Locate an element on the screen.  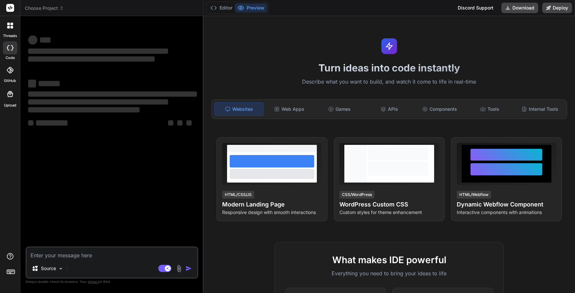
p: Custom styles for theme enhancement is located at coordinates (389, 212).